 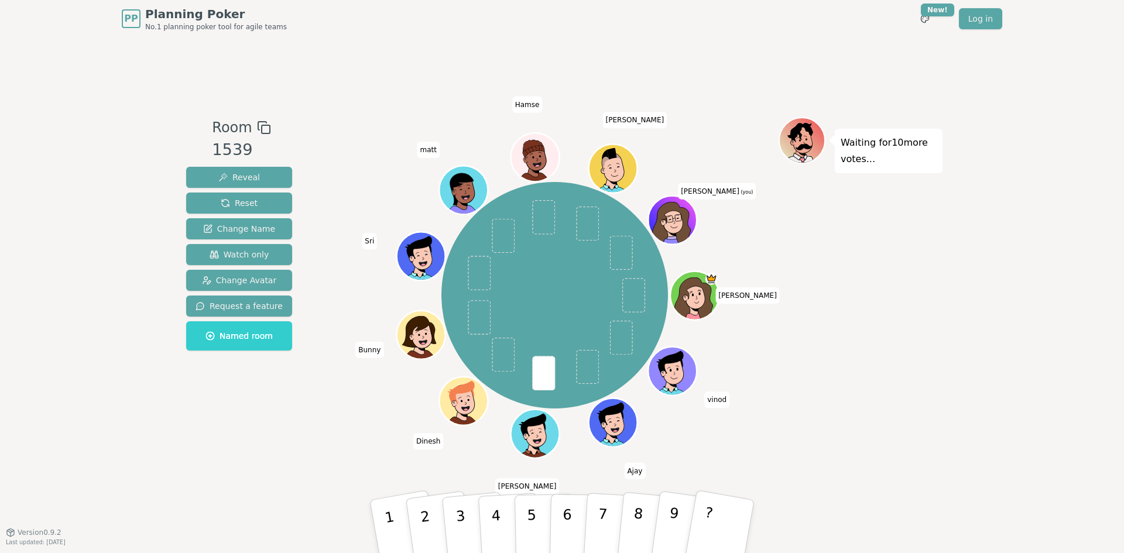 I want to click on span: Change Avatar, so click(x=239, y=280).